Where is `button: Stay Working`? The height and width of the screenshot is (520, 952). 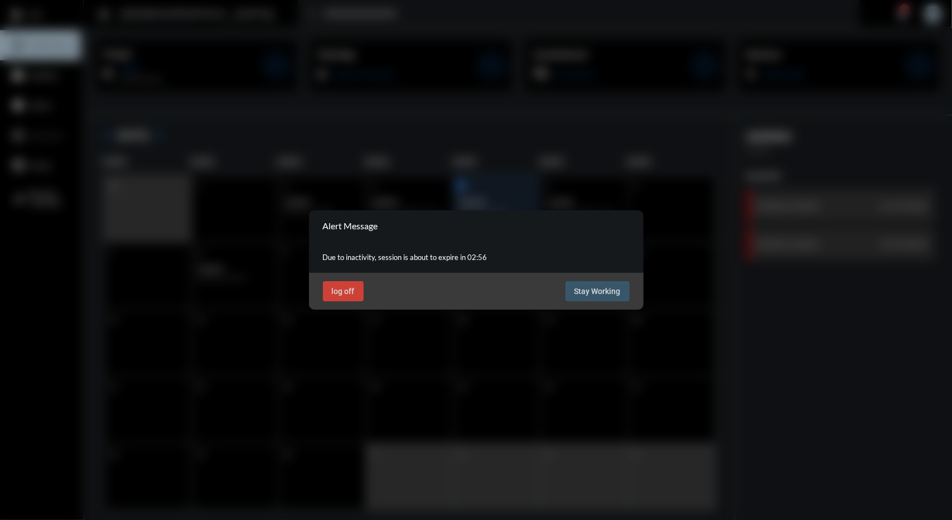
button: Stay Working is located at coordinates (597, 291).